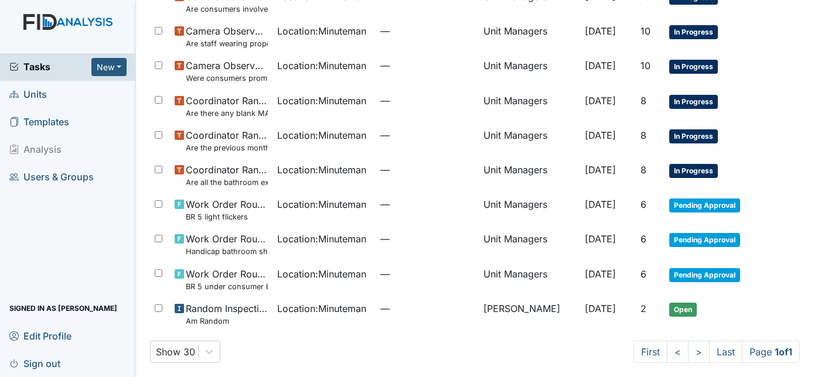 The width and height of the screenshot is (814, 377). What do you see at coordinates (227, 314) in the screenshot?
I see `span: Random Inspection for AM Am Random` at bounding box center [227, 314].